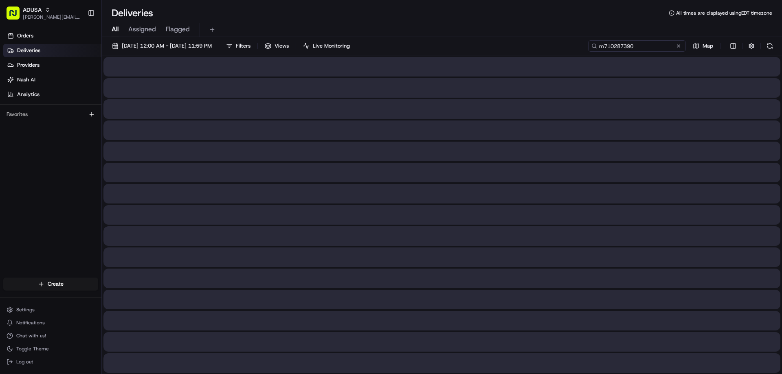 Image resolution: width=782 pixels, height=374 pixels. I want to click on span: All, so click(115, 29).